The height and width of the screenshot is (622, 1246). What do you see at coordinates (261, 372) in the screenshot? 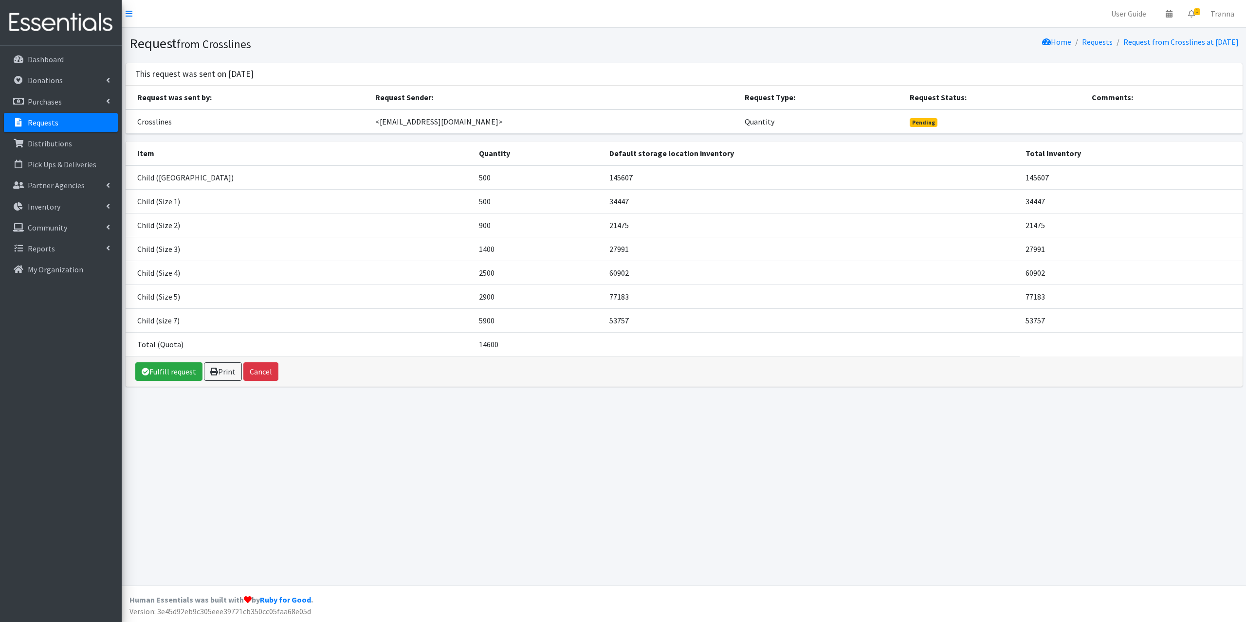
I see `button: Cancel` at bounding box center [261, 372].